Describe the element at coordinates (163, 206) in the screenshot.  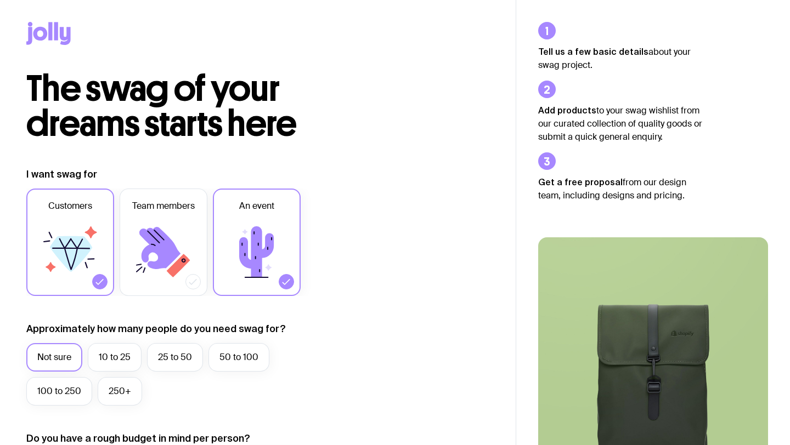
I see `span: Team members` at that location.